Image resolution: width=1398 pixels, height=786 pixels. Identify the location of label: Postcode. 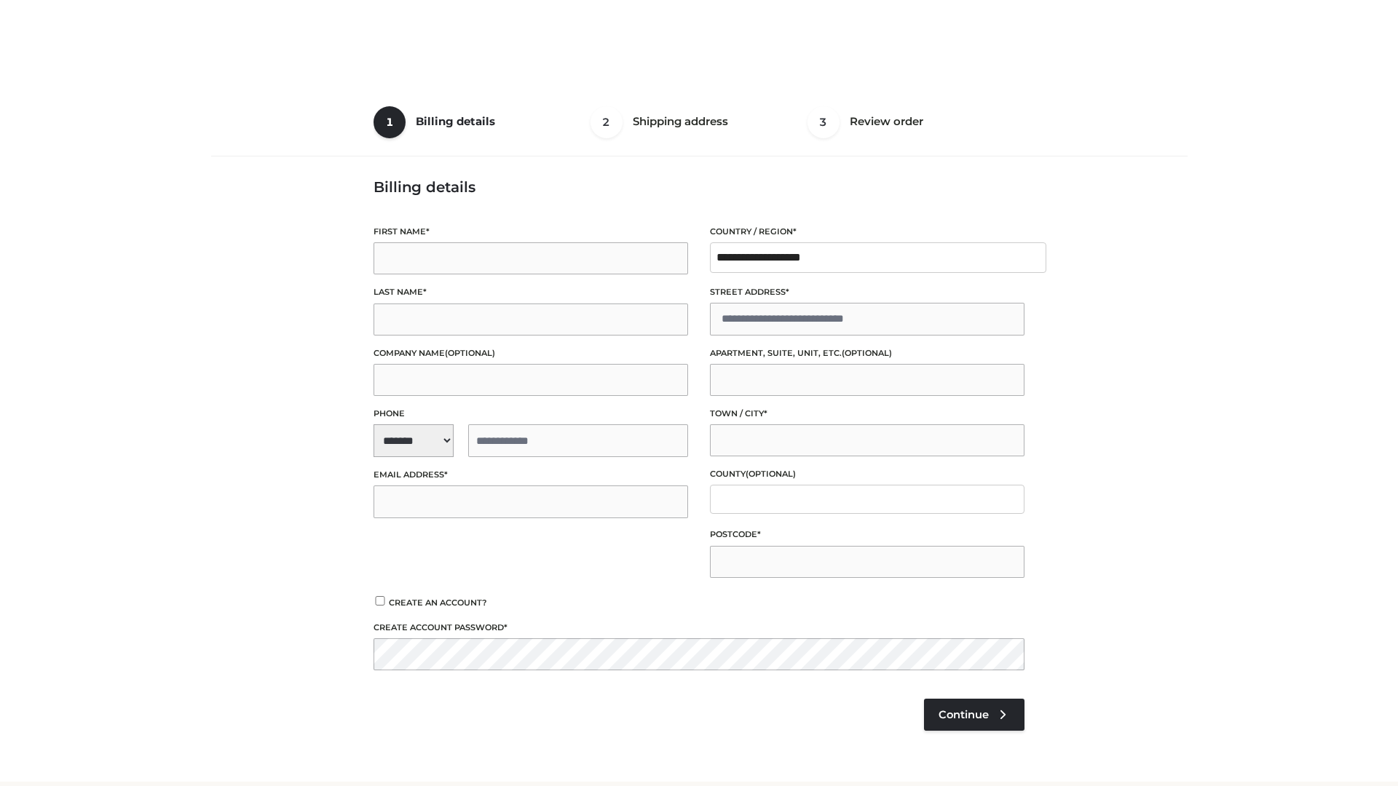
(867, 534).